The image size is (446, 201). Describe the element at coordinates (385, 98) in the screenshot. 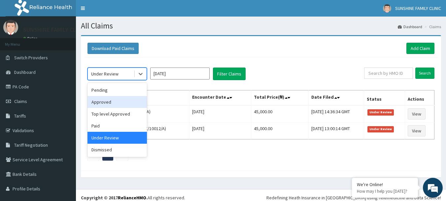

I see `th: Status` at that location.